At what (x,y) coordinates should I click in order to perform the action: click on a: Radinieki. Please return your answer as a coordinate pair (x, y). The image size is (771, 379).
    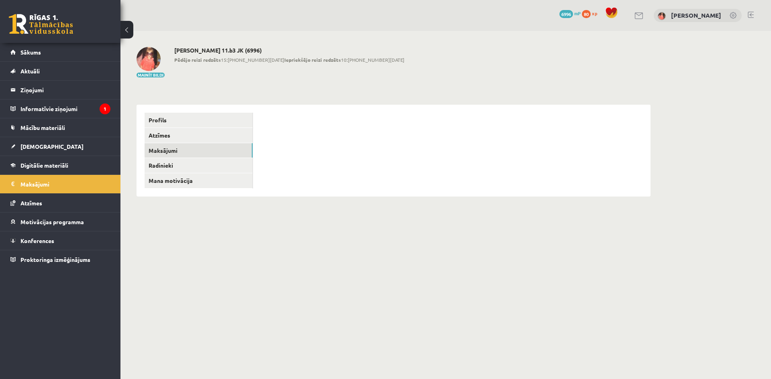
    Looking at the image, I should click on (198, 165).